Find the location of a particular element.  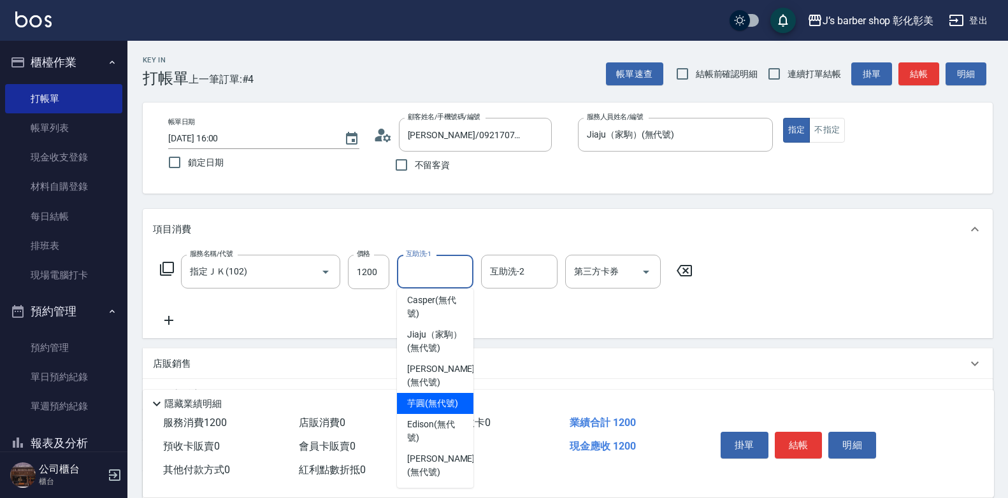

a: 現場電腦打卡 is located at coordinates (64, 275).